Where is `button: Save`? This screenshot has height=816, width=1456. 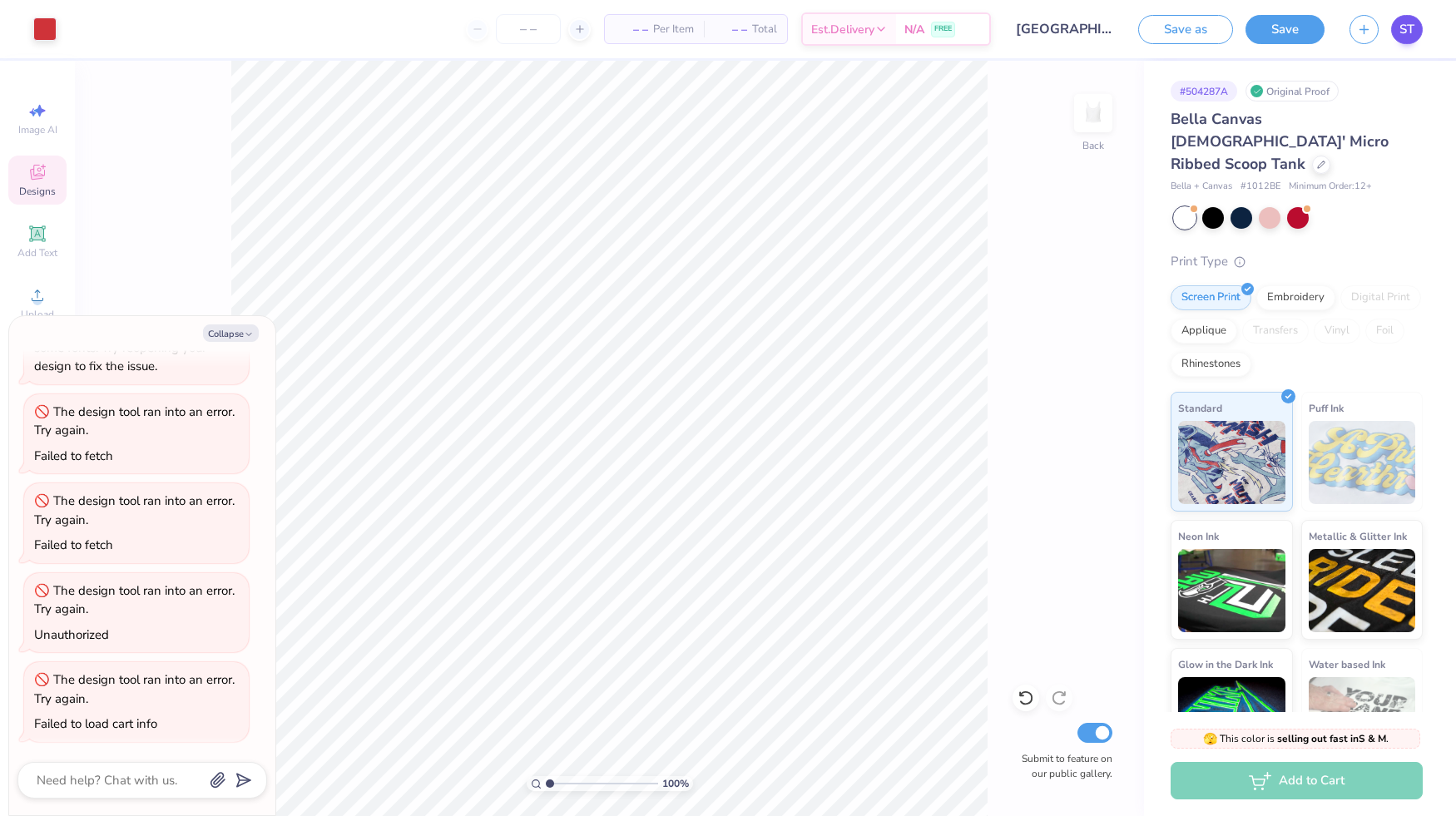 button: Save is located at coordinates (1285, 29).